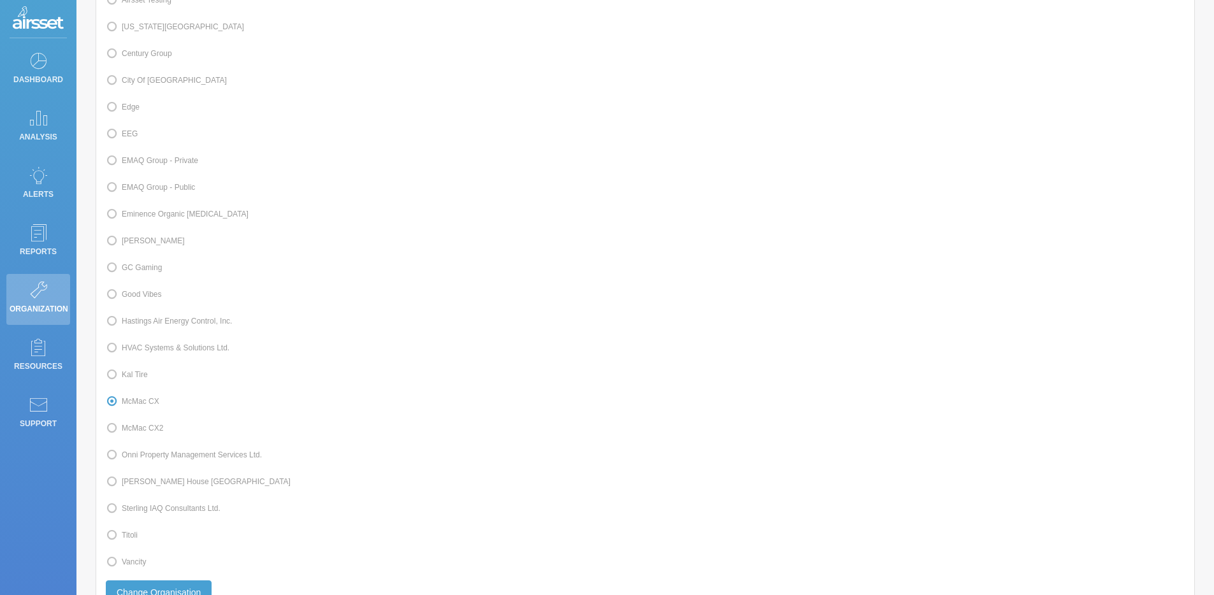  Describe the element at coordinates (133, 402) in the screenshot. I see `label: McMac CX` at that location.